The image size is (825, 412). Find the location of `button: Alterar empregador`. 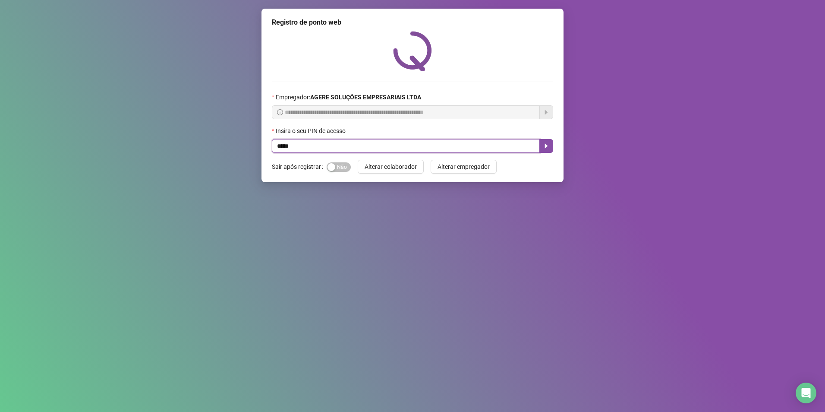

button: Alterar empregador is located at coordinates (463, 167).